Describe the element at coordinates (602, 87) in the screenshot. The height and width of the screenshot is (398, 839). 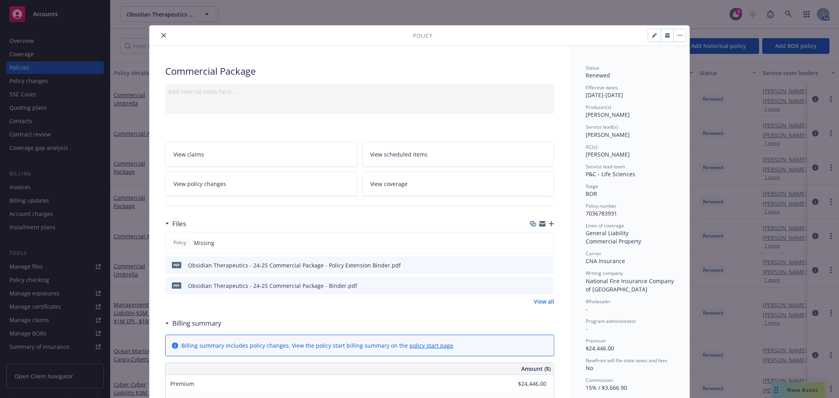
I see `span: Effective dates` at that location.